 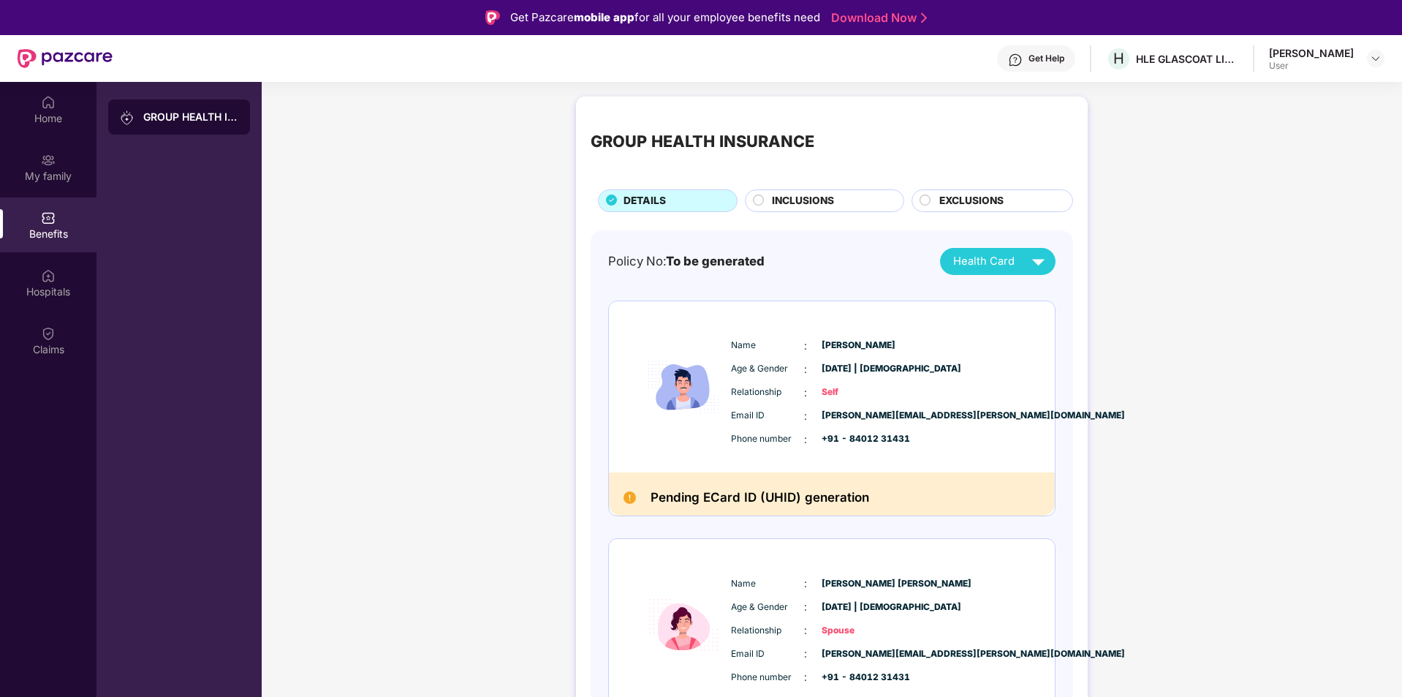 I want to click on span: EXCLUSIONS, so click(x=972, y=201).